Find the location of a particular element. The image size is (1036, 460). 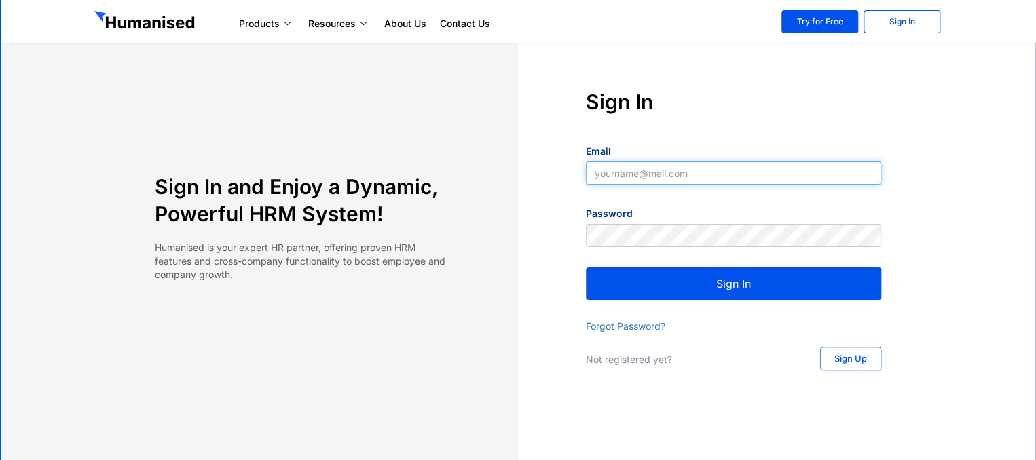

p: Not registered yet? is located at coordinates (689, 360).